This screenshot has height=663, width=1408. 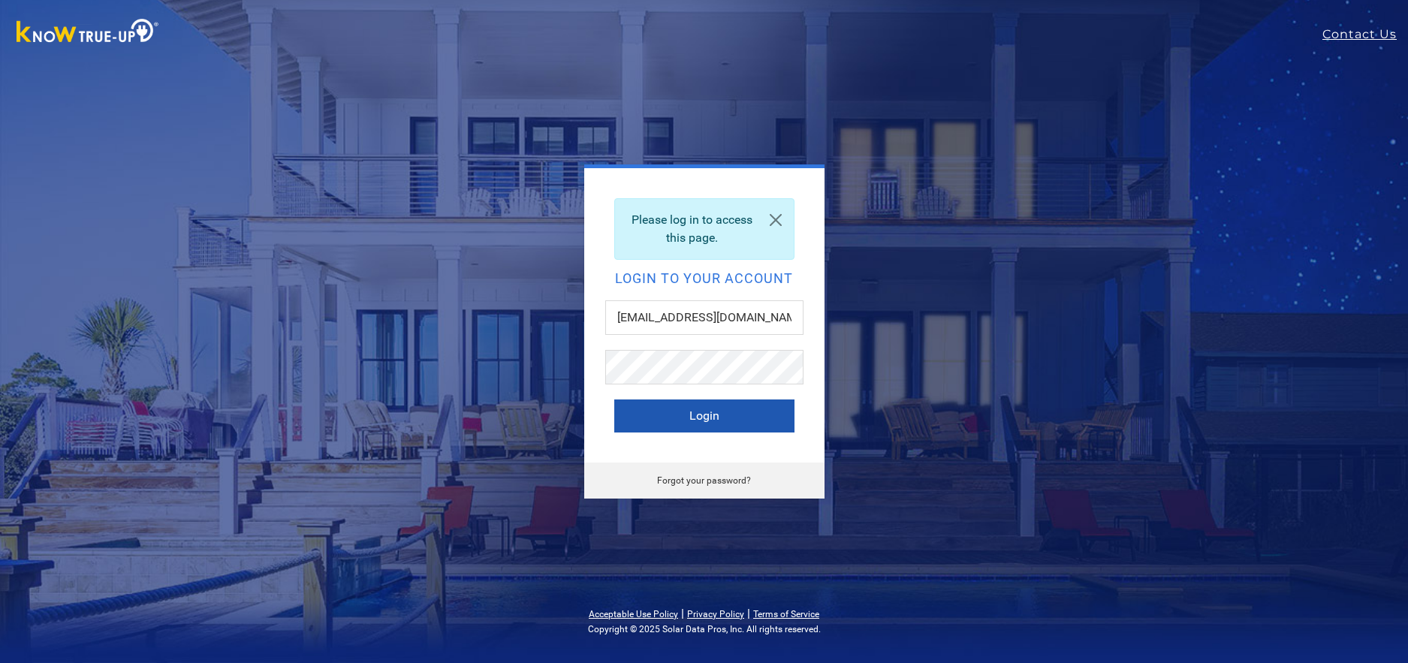 What do you see at coordinates (786, 614) in the screenshot?
I see `a: Terms of Service` at bounding box center [786, 614].